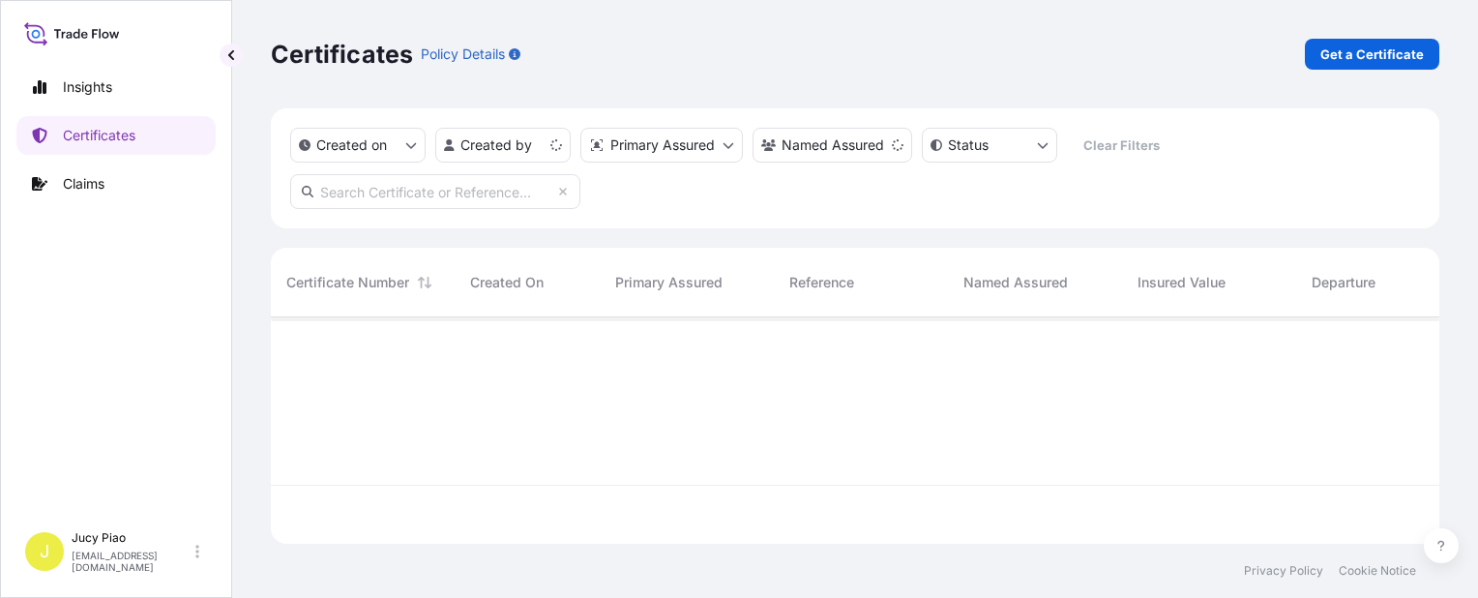  I want to click on p: Policy Details, so click(462, 54).